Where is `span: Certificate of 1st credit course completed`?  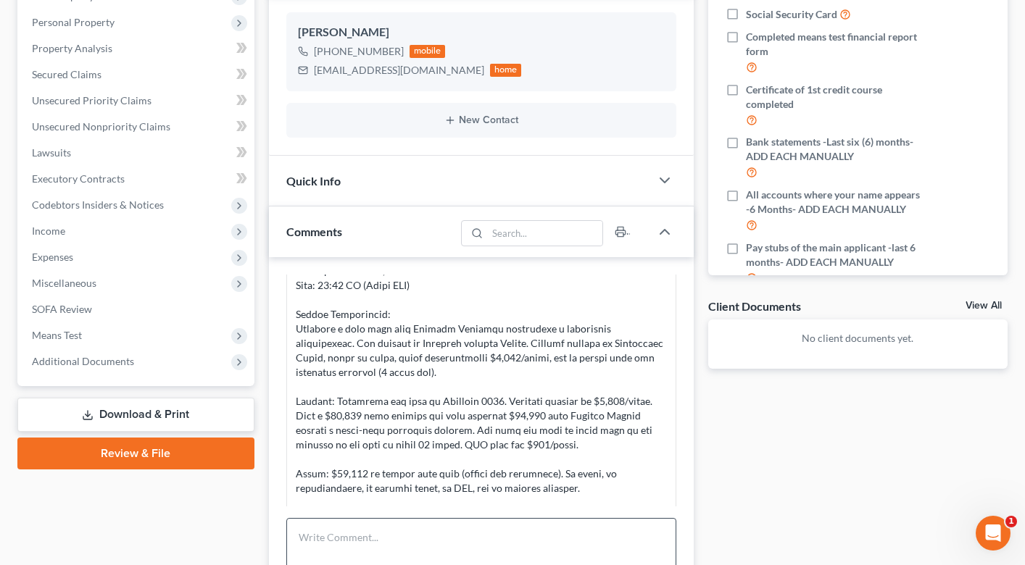 span: Certificate of 1st credit course completed is located at coordinates (833, 97).